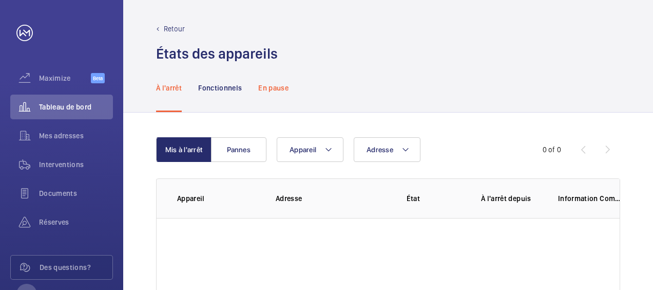 This screenshot has height=290, width=653. What do you see at coordinates (303, 149) in the screenshot?
I see `span: Appareil` at bounding box center [303, 149].